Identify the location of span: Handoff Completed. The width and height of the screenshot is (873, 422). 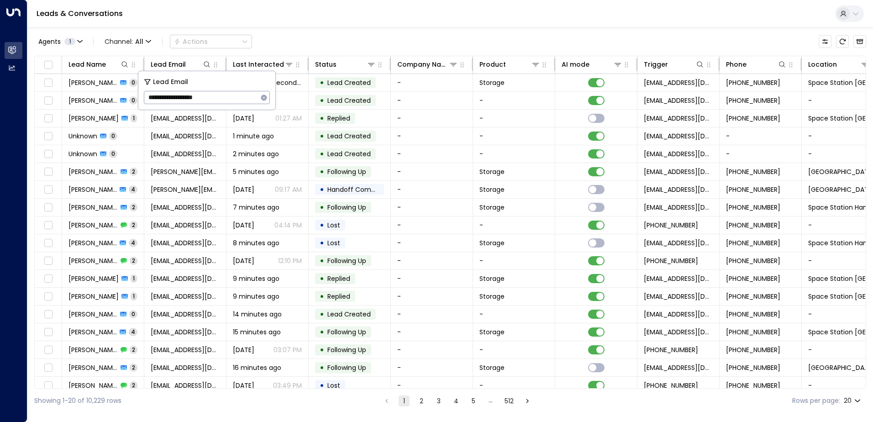
(359, 190).